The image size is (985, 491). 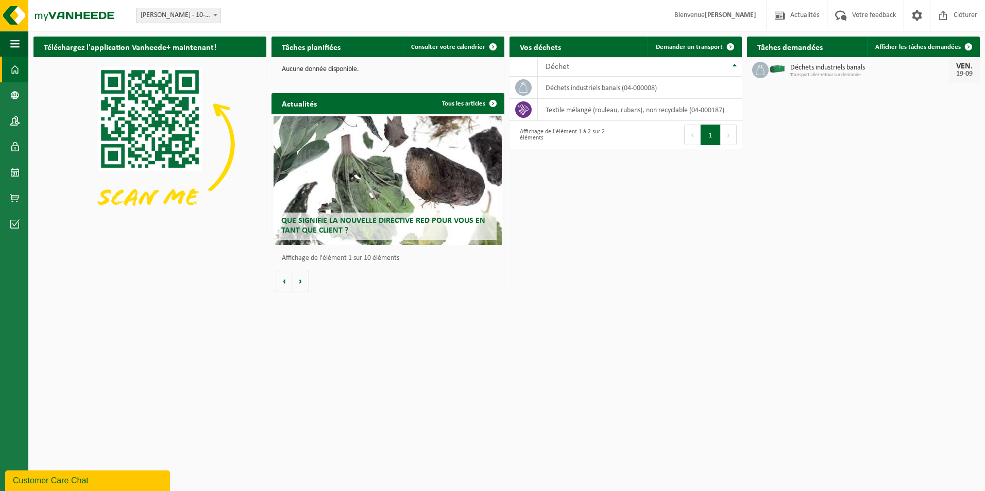 What do you see at coordinates (557, 67) in the screenshot?
I see `span: Déchet` at bounding box center [557, 67].